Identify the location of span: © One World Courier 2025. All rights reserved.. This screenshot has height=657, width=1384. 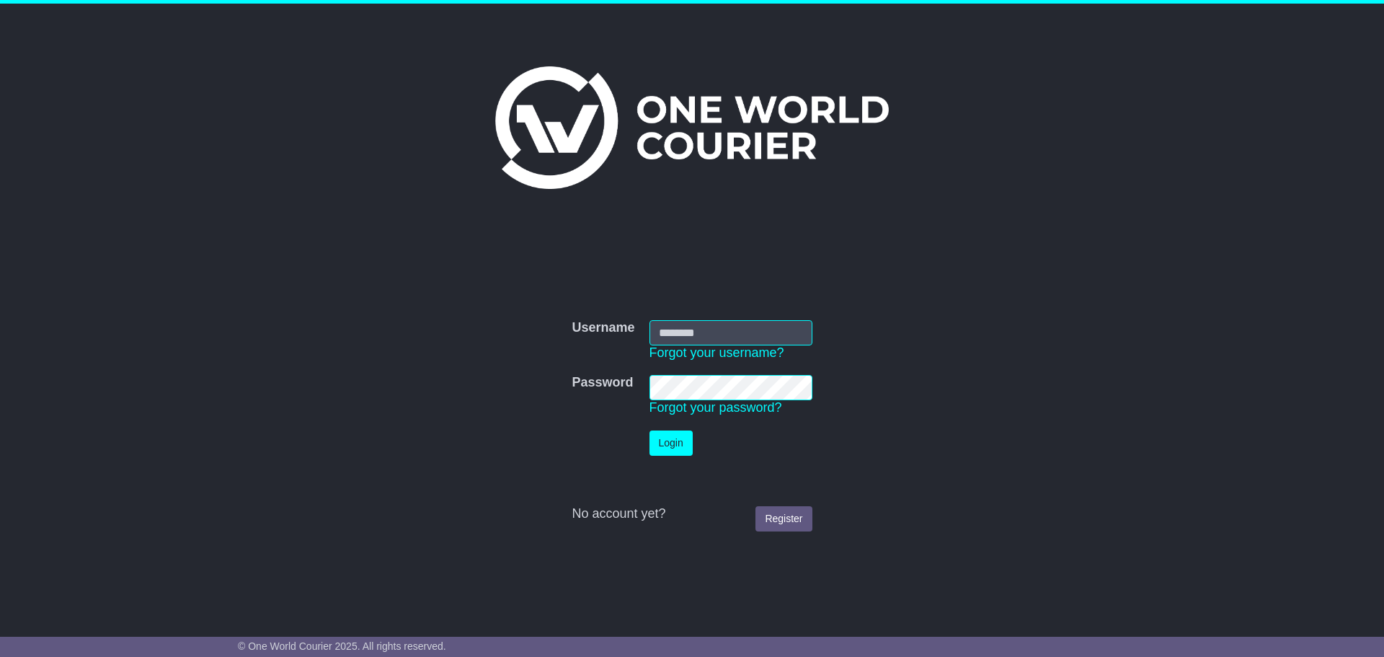
(342, 646).